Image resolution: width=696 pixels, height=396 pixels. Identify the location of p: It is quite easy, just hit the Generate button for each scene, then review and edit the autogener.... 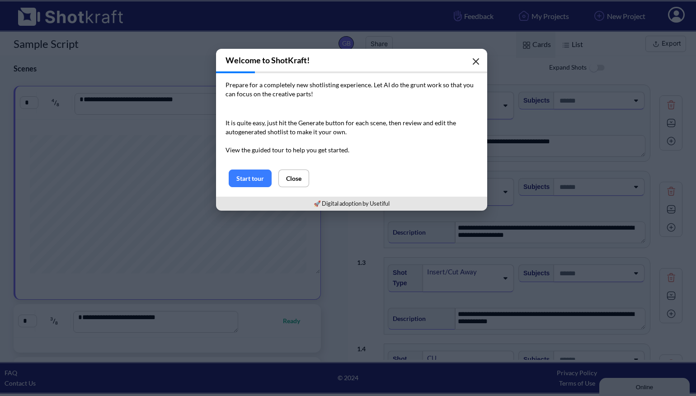
(352, 137).